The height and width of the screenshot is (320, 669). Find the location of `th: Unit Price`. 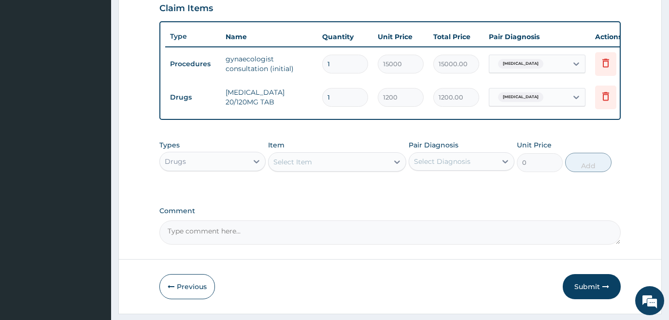

th: Unit Price is located at coordinates (400, 37).